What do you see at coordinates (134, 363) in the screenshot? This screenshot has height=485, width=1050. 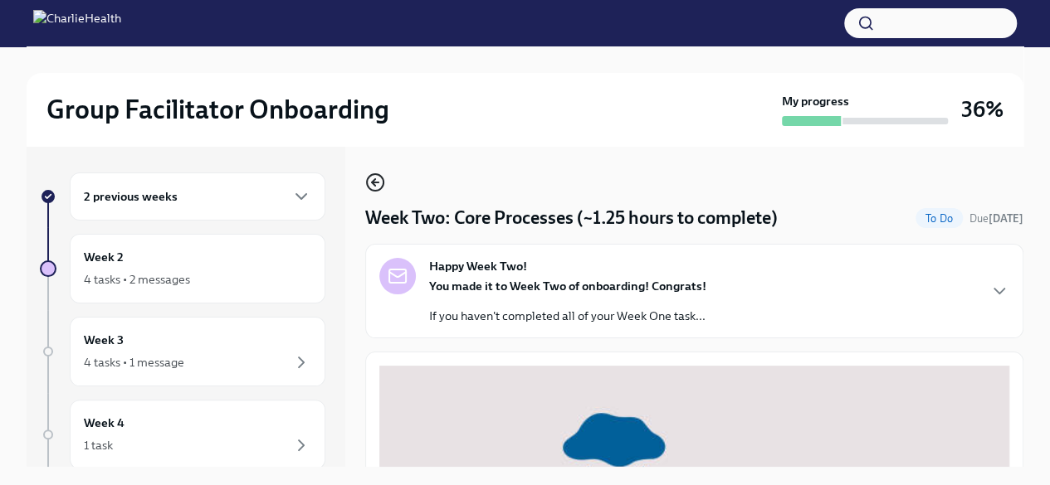 I see `div: 4 tasks • 1 message` at bounding box center [134, 363].